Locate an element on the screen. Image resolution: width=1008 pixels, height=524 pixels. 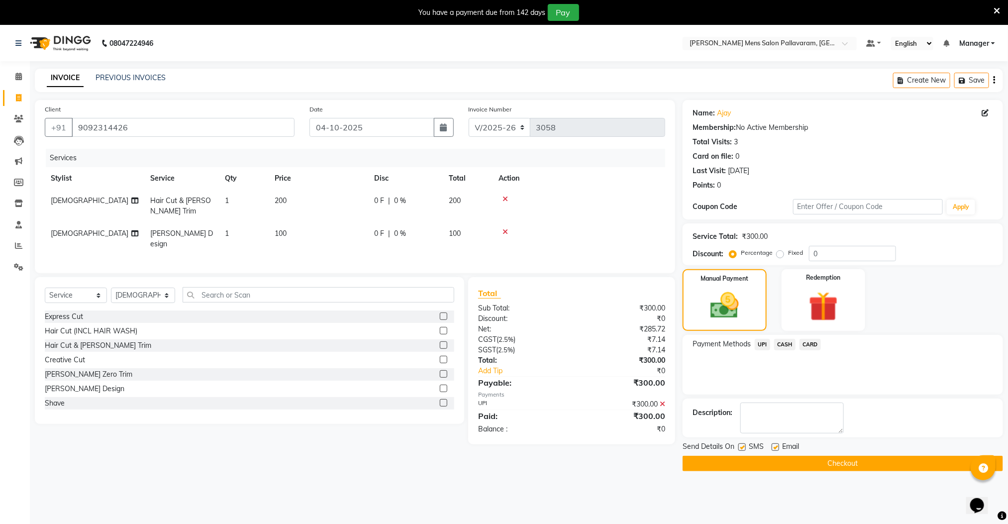
div: UPI is located at coordinates (521, 404).